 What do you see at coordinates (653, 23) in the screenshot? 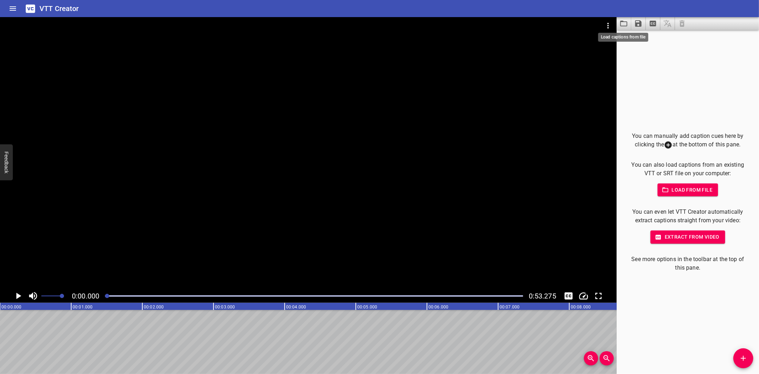
I see `button: Extract captions from video` at bounding box center [653, 23].